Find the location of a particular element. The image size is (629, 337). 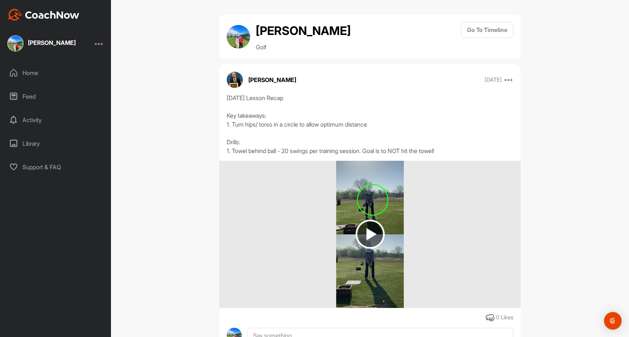

div: Home is located at coordinates (56, 73).